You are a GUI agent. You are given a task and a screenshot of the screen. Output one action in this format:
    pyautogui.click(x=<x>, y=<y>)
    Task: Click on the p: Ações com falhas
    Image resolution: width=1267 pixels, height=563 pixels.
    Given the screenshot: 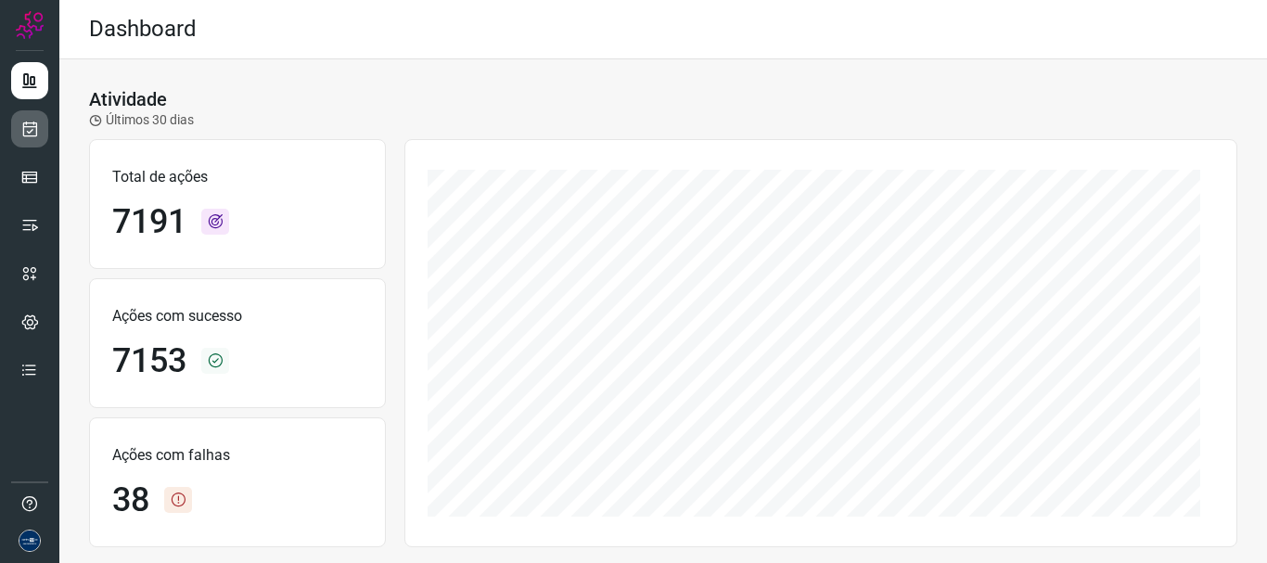 What is the action you would take?
    pyautogui.click(x=238, y=456)
    